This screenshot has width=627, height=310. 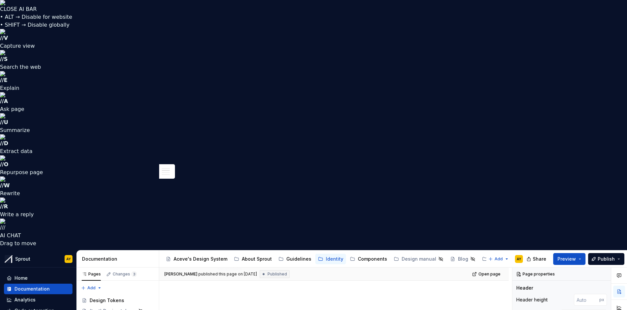 I want to click on button: Publish, so click(x=606, y=259).